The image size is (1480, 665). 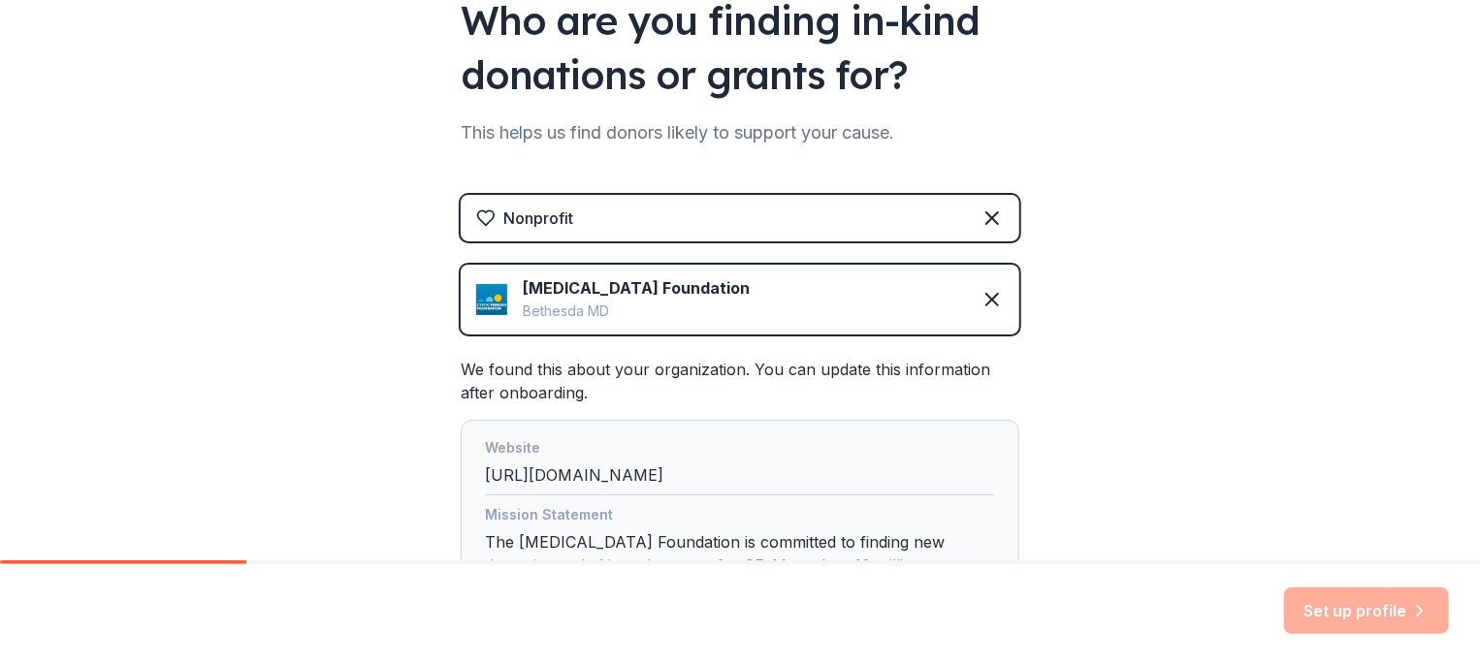 What do you see at coordinates (740, 133) in the screenshot?
I see `div: This helps us find donors likely to support your cause.` at bounding box center [740, 133].